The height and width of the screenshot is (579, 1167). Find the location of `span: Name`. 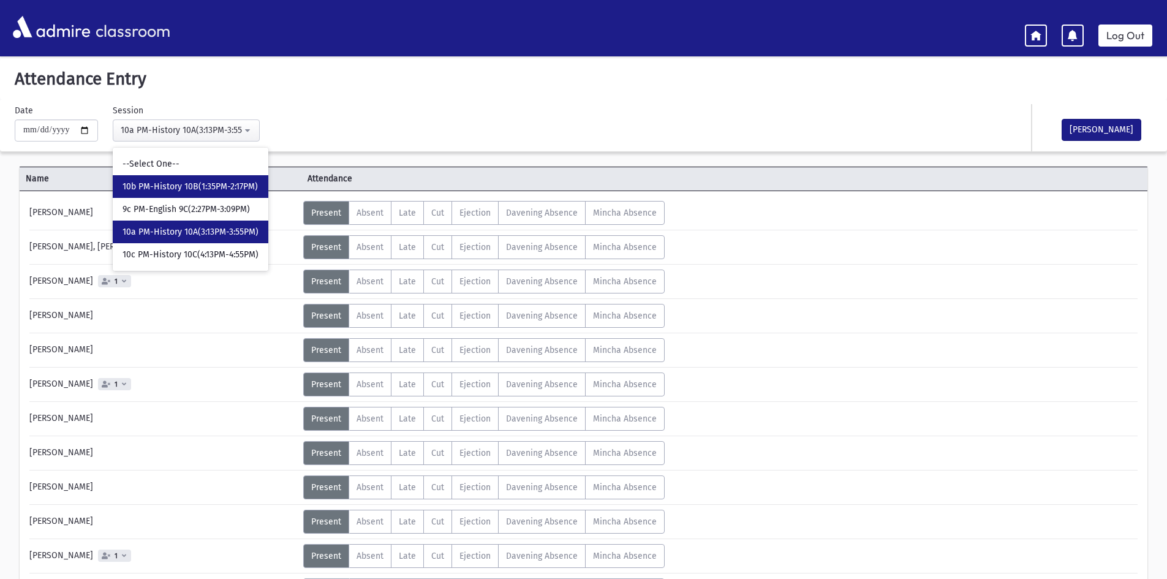

span: Name is located at coordinates (161, 178).